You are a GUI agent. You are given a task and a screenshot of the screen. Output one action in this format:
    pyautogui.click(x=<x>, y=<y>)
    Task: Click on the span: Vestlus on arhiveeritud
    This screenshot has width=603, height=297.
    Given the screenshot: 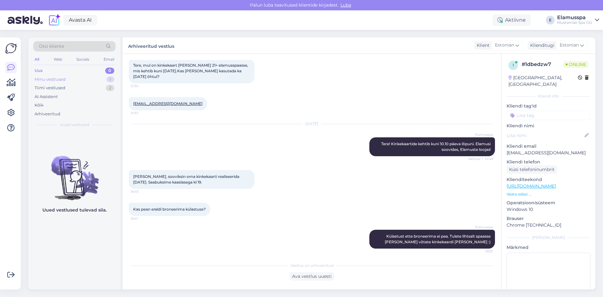 What is the action you would take?
    pyautogui.click(x=312, y=266)
    